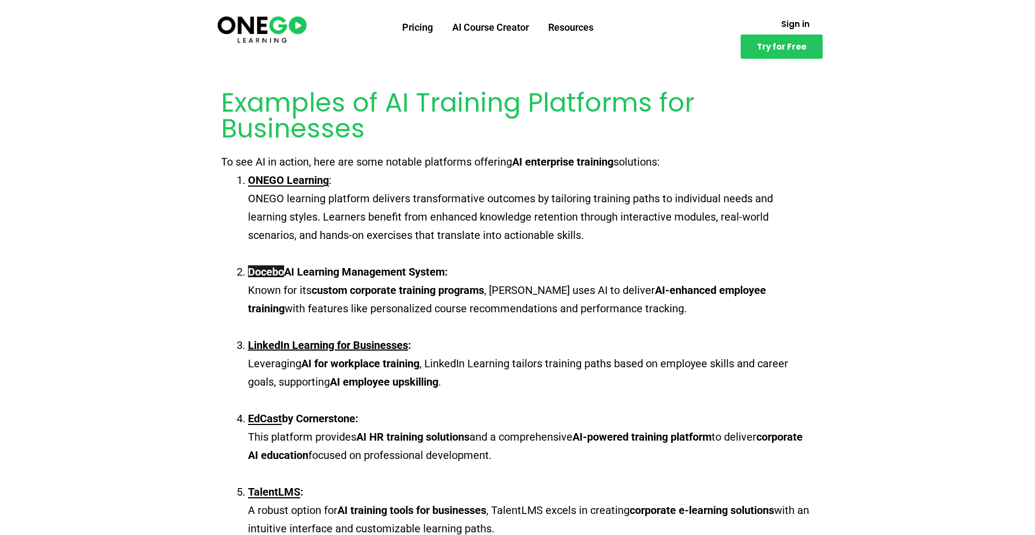  I want to click on b: AI for workplace training, so click(360, 363).